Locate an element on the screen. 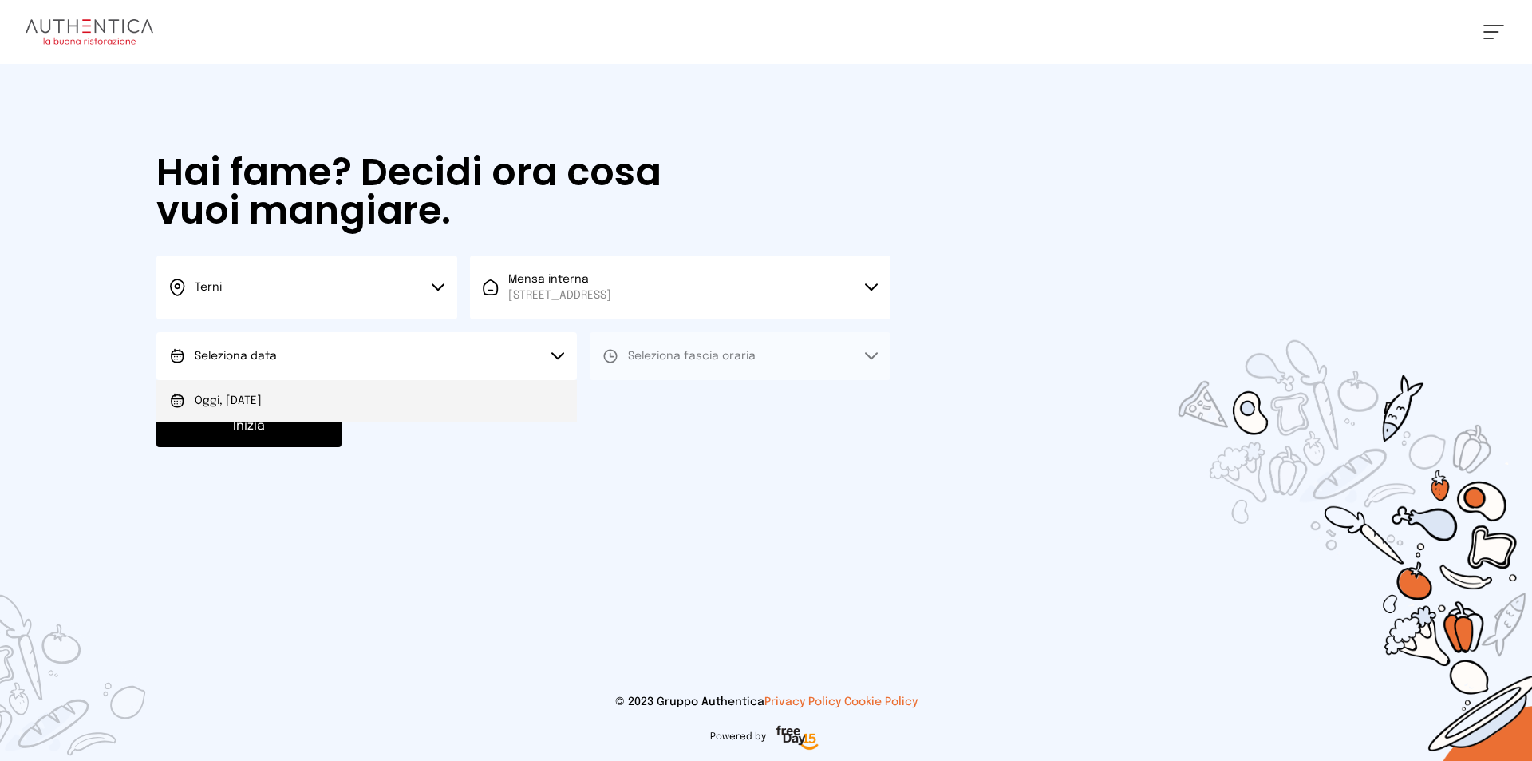 This screenshot has height=761, width=1532. a: Privacy Policy is located at coordinates (803, 701).